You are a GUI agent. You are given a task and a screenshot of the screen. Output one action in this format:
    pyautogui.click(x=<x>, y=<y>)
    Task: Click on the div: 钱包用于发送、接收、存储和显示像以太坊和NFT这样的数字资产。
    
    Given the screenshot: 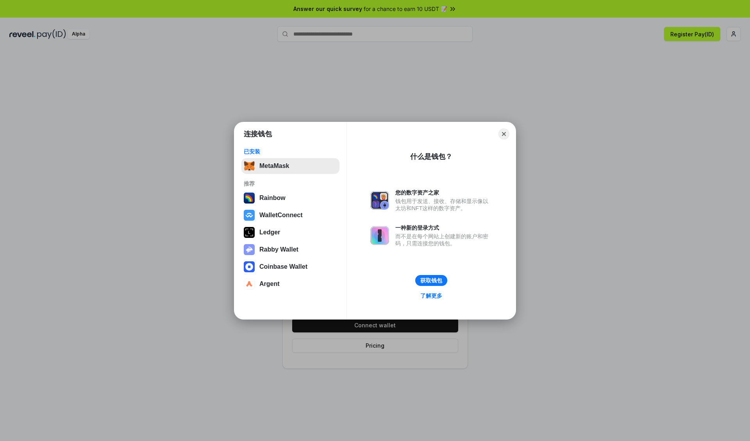 What is the action you would take?
    pyautogui.click(x=444, y=205)
    